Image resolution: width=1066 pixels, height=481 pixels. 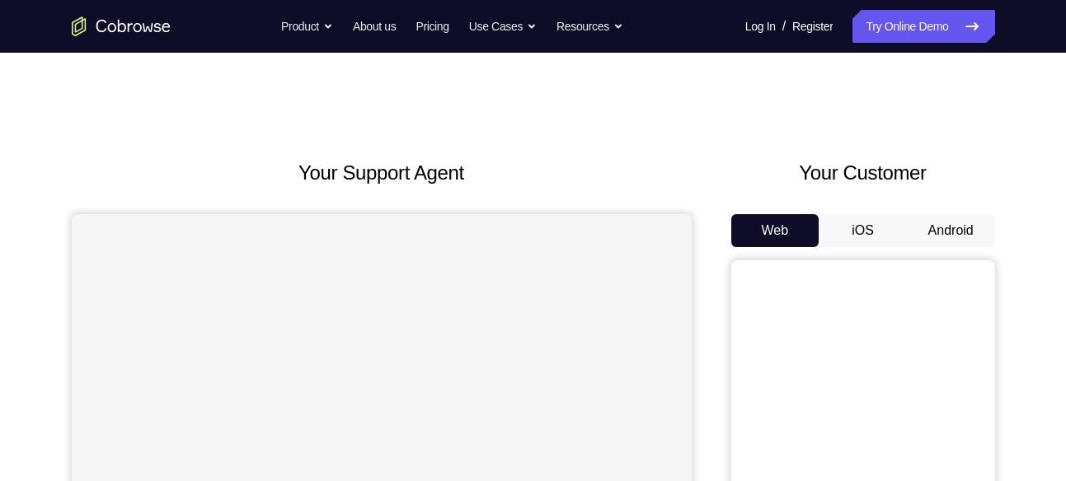 I want to click on a: About us, so click(x=374, y=26).